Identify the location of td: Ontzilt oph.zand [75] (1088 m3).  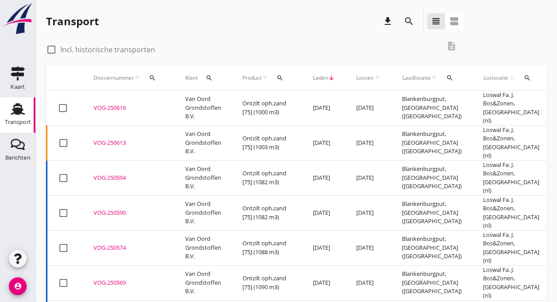
(267, 248).